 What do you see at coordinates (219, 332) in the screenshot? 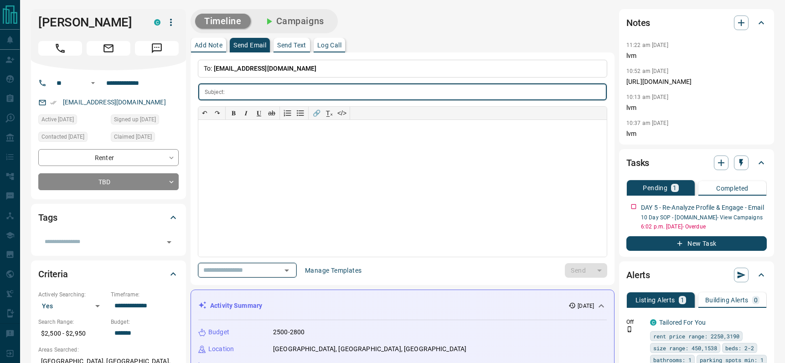
I see `p: Budget` at bounding box center [219, 332].